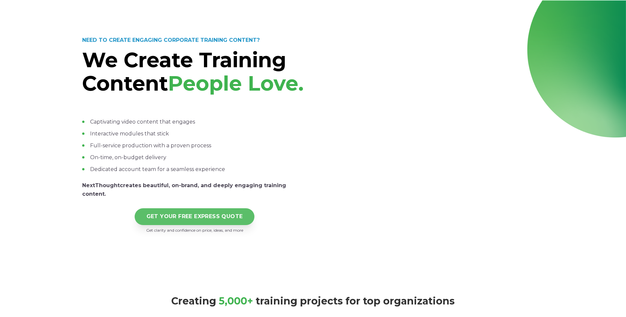 The image size is (626, 317). I want to click on span: On-time, on-budget delivery, so click(128, 157).